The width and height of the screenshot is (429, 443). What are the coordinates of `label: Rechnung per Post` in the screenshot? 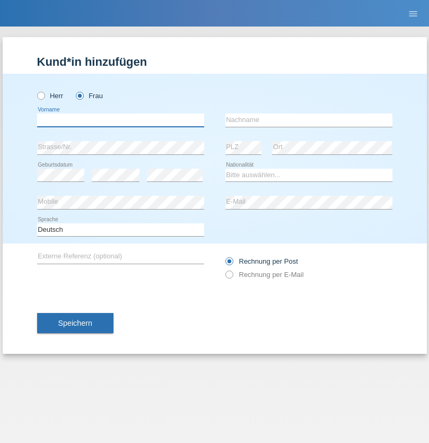 It's located at (262, 261).